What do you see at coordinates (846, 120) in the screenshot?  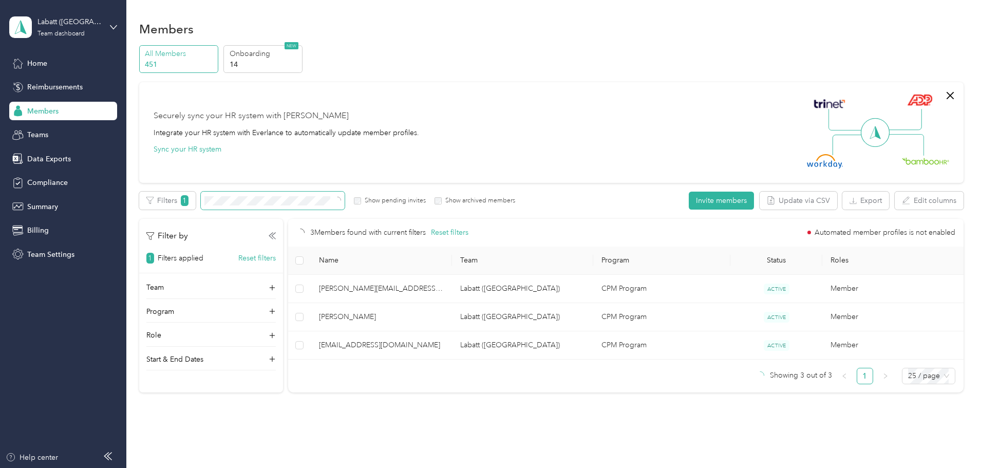 I see `img: Line Left Up` at bounding box center [846, 120].